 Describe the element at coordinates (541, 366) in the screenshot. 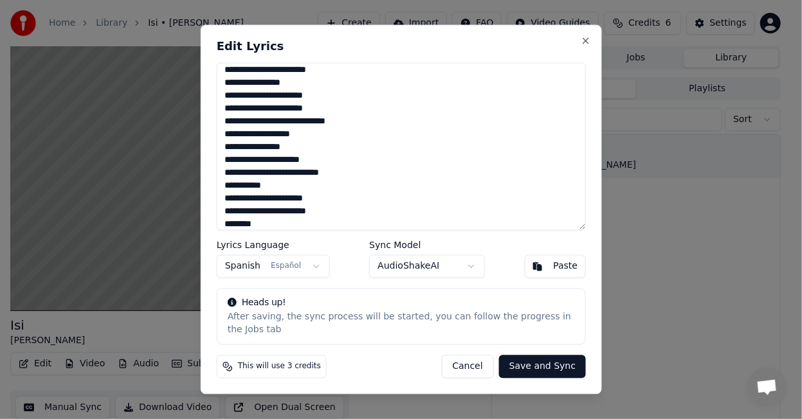

I see `button: Save and Sync` at that location.